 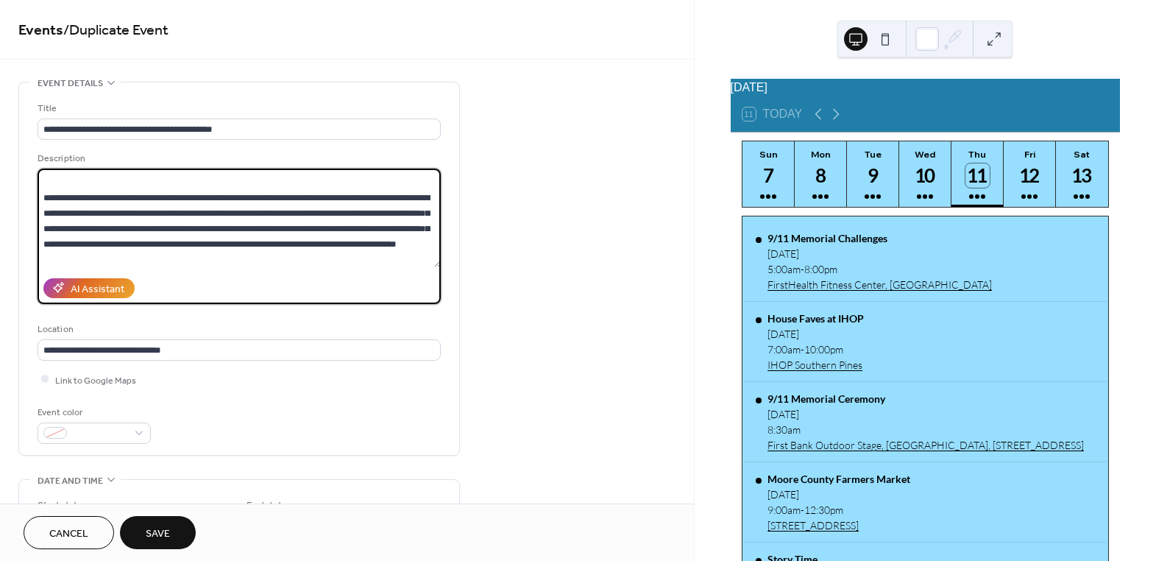 I want to click on div: Location, so click(x=238, y=329).